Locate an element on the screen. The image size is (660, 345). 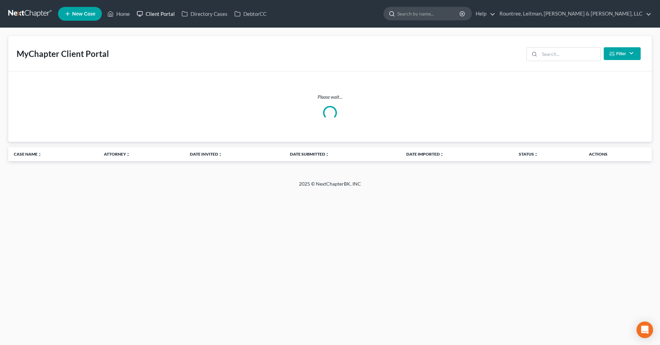
div: Open Intercom Messenger is located at coordinates (645, 330).